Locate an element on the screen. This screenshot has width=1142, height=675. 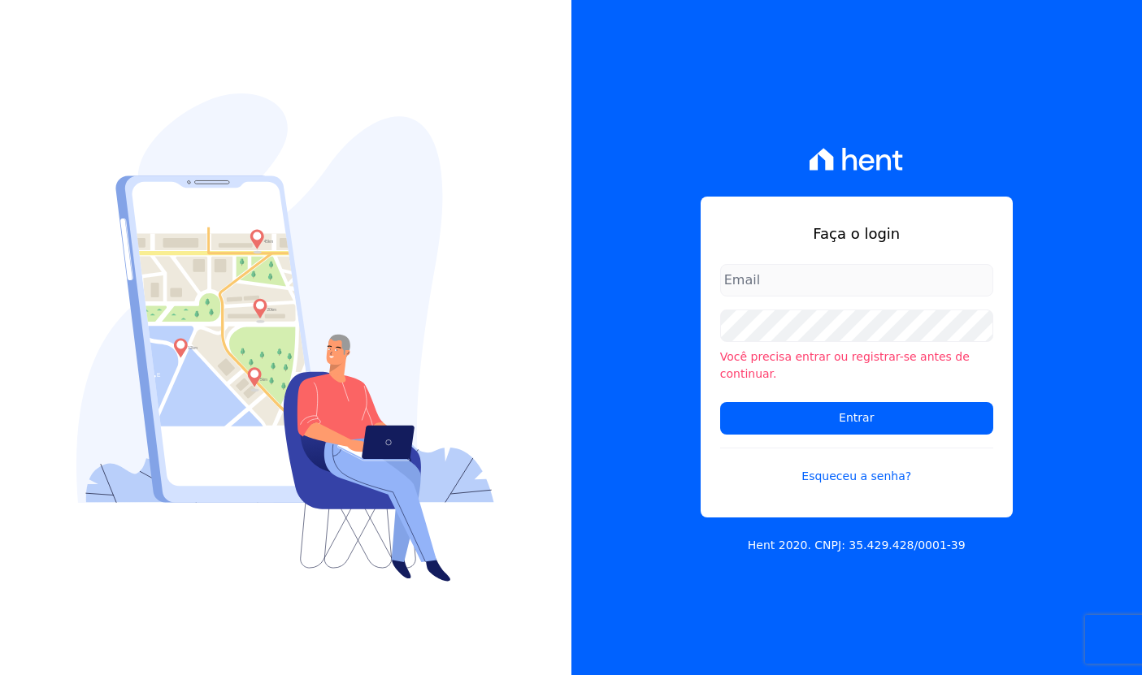
img: Login is located at coordinates (285, 337).